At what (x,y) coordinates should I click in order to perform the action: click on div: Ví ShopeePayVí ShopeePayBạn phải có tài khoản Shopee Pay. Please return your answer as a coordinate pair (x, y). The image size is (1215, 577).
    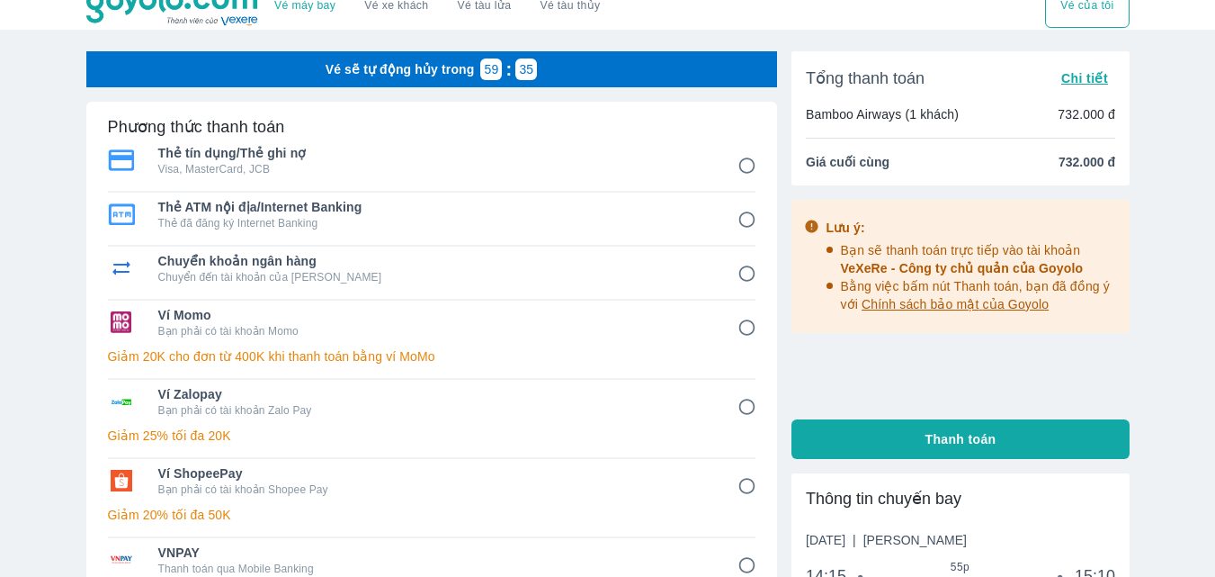
    Looking at the image, I should click on (432, 480).